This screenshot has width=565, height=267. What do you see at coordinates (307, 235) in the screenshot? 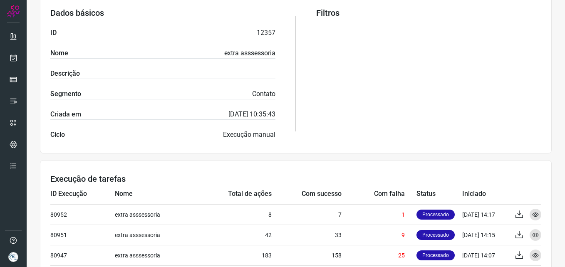
I see `td: 33` at bounding box center [307, 235].